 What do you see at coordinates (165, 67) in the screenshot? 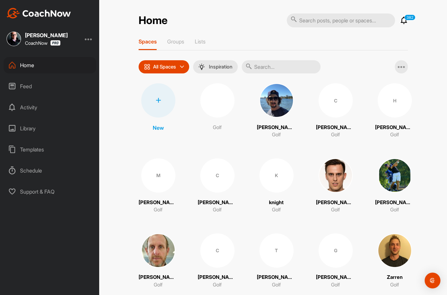
I see `p: All Spaces` at bounding box center [165, 67].